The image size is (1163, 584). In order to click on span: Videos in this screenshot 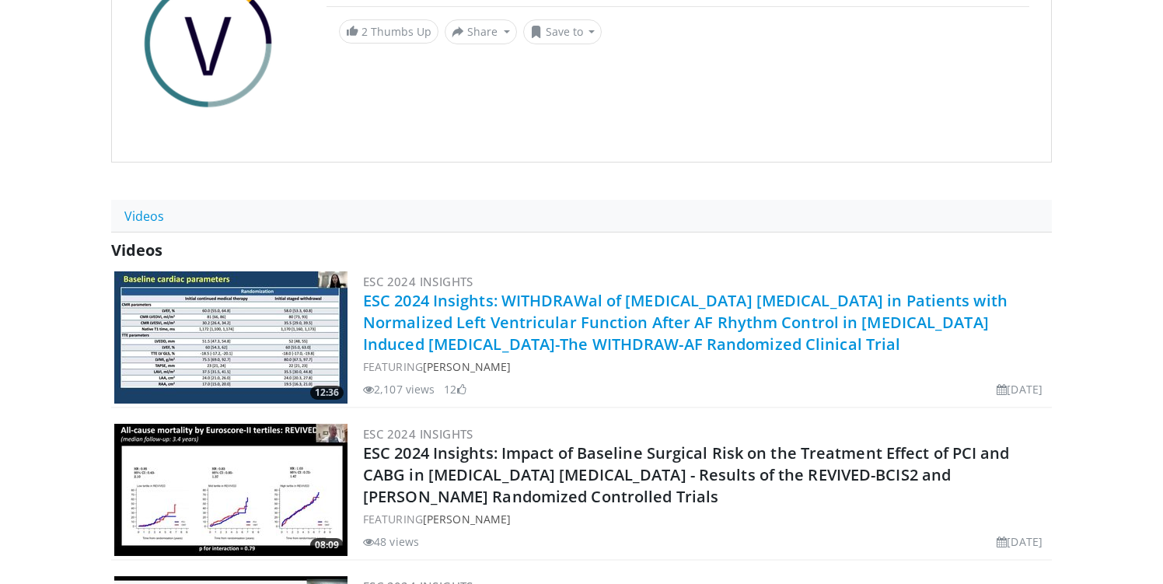, I will do `click(137, 250)`.